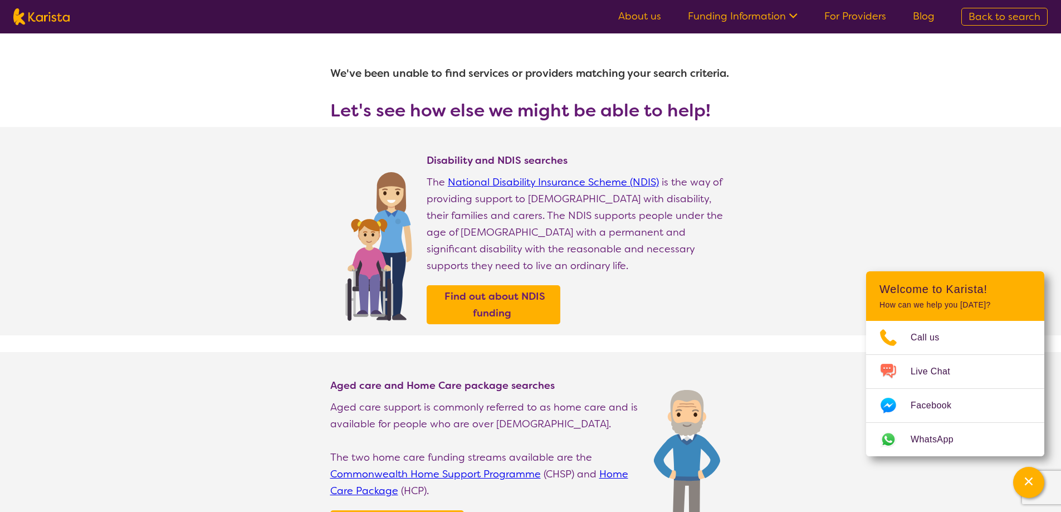 This screenshot has height=512, width=1061. I want to click on a: Web link opens in a new tab., so click(955, 439).